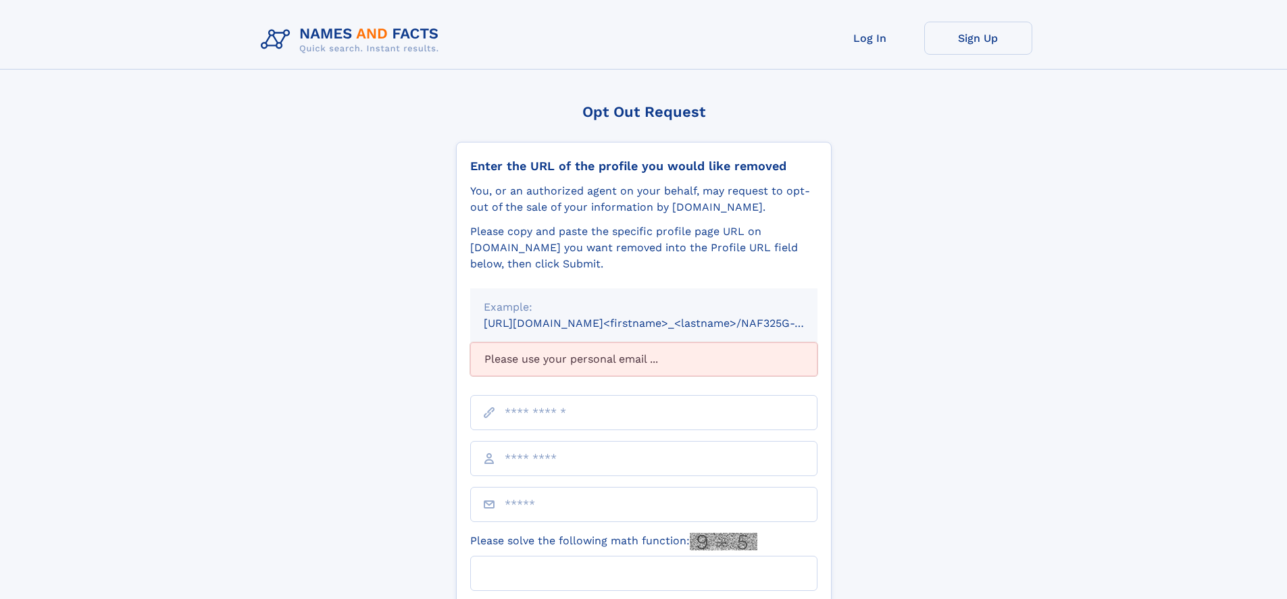 The image size is (1287, 599). Describe the element at coordinates (353, 40) in the screenshot. I see `img: Logo Names and Facts` at that location.